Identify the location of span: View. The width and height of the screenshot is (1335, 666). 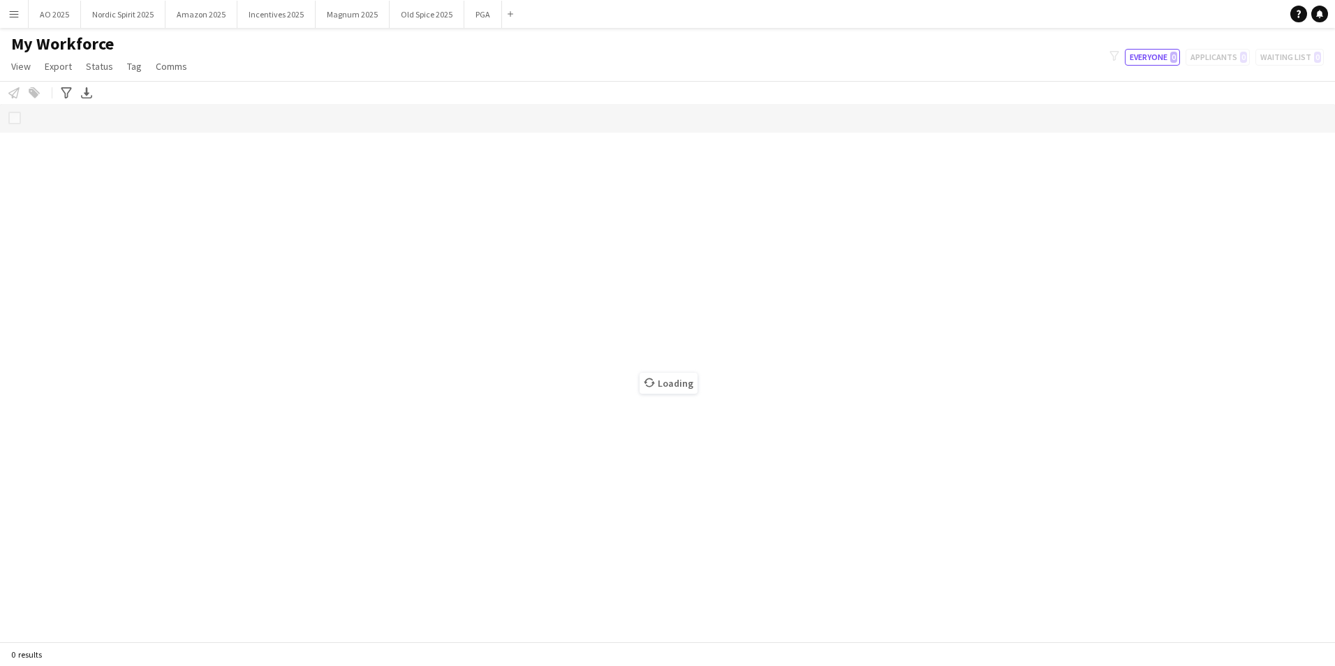
(21, 66).